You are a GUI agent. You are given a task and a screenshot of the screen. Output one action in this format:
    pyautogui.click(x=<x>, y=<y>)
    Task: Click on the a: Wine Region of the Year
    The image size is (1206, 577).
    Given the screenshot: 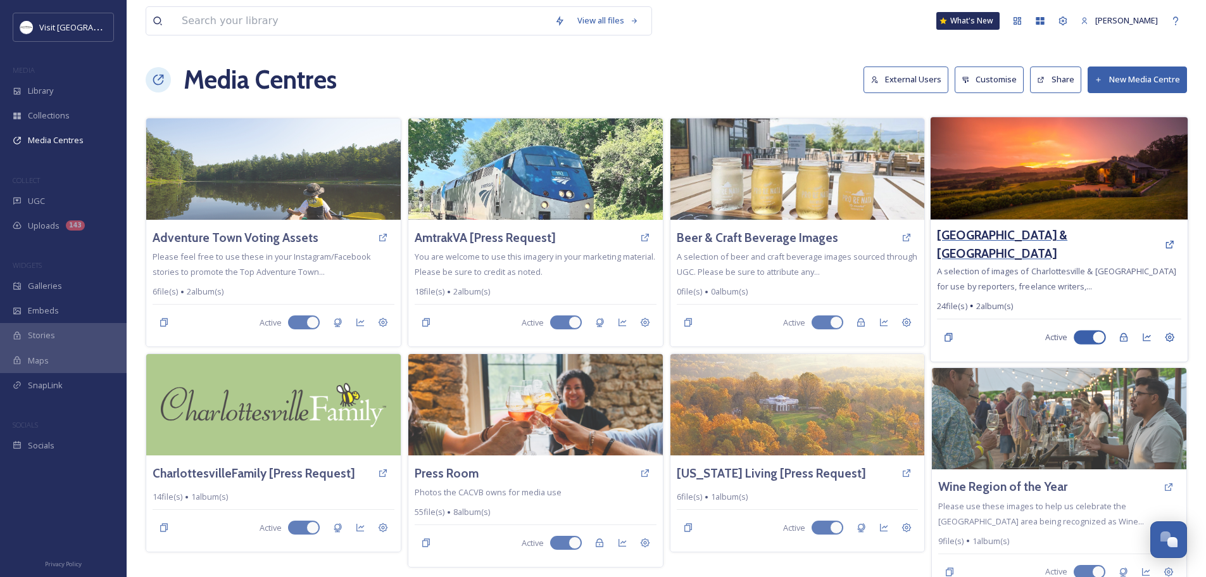 What is the action you would take?
    pyautogui.click(x=1003, y=486)
    